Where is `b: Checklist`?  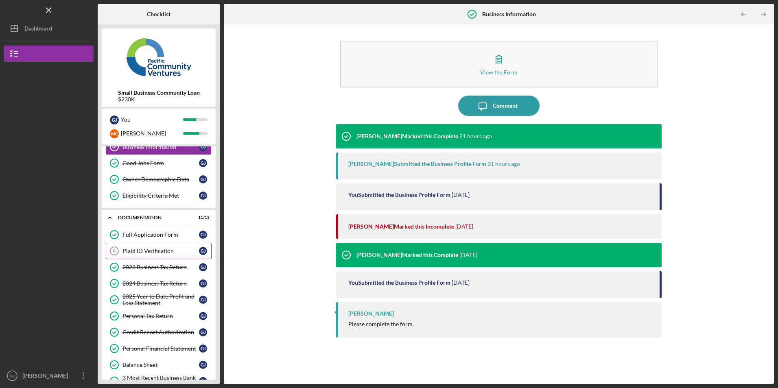 b: Checklist is located at coordinates (159, 14).